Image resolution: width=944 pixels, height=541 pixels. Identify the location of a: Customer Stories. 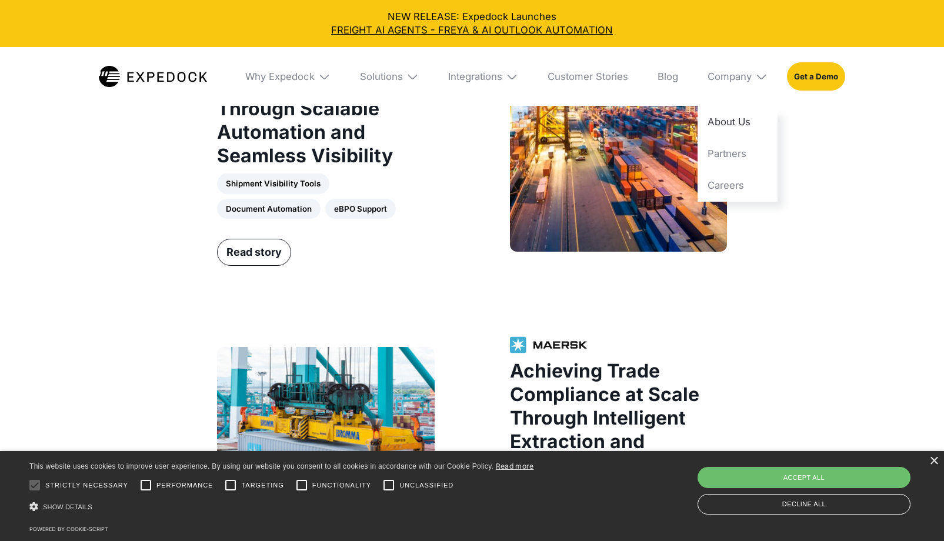
(588, 76).